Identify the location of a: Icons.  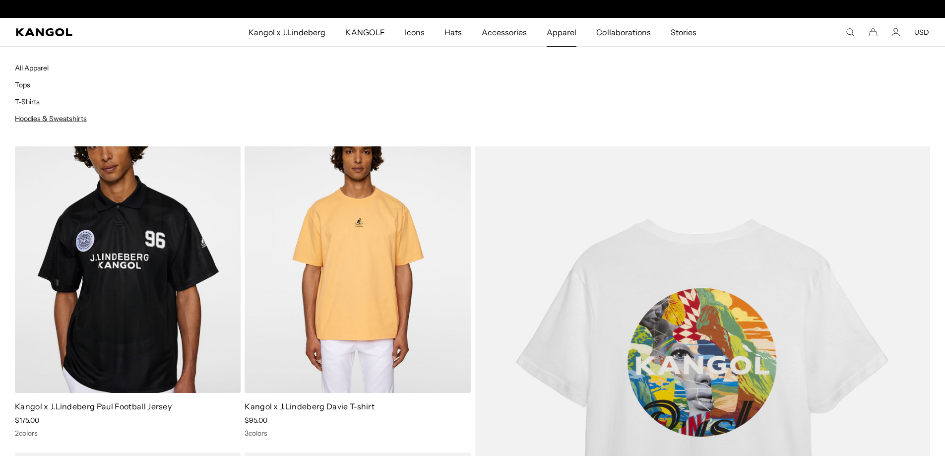
(415, 32).